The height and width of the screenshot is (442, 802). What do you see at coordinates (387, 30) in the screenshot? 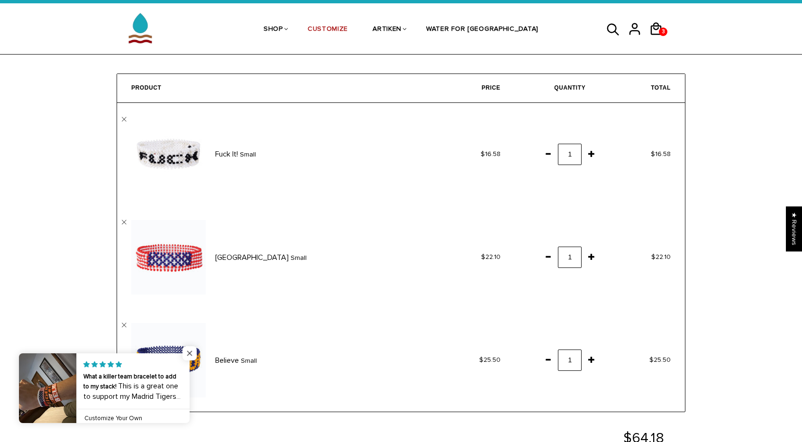
I see `a: ARTIKEN` at bounding box center [387, 30].